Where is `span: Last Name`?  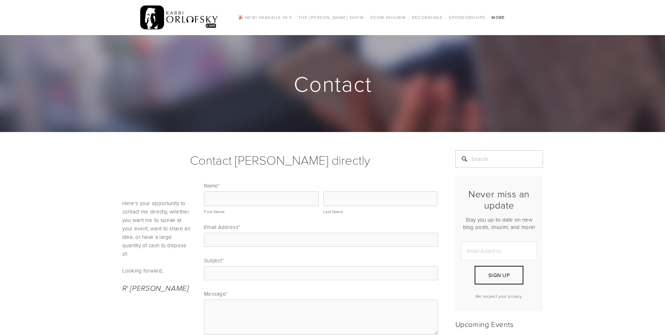
span: Last Name is located at coordinates (333, 211).